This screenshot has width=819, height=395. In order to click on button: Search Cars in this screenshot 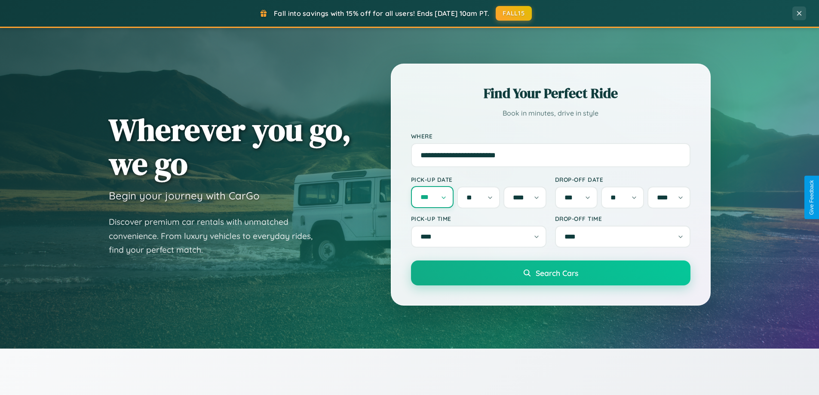, I will do `click(551, 273)`.